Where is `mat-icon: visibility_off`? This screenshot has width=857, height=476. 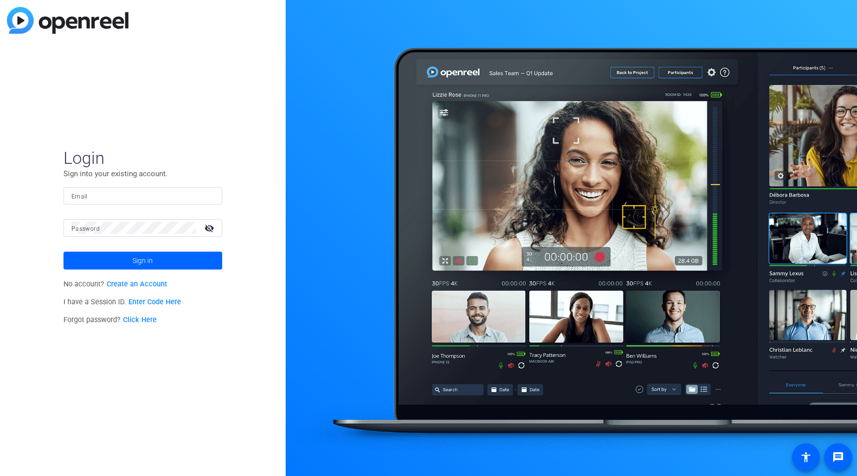 mat-icon: visibility_off is located at coordinates (210, 228).